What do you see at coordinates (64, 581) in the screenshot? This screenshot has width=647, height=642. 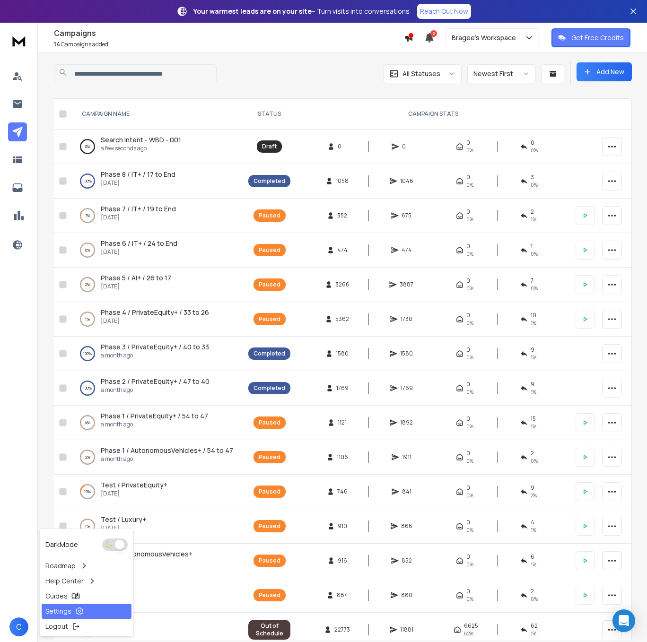 I see `p: Help Center` at bounding box center [64, 581].